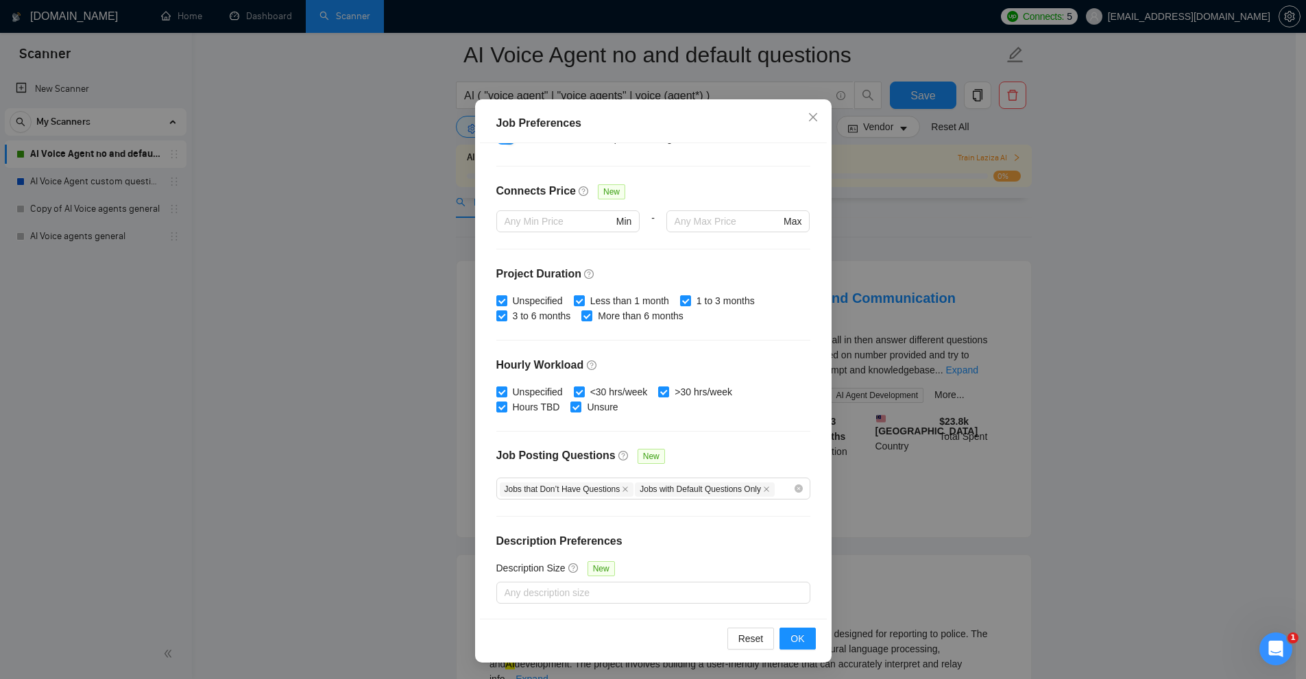 Image resolution: width=1306 pixels, height=679 pixels. I want to click on span: Min, so click(624, 221).